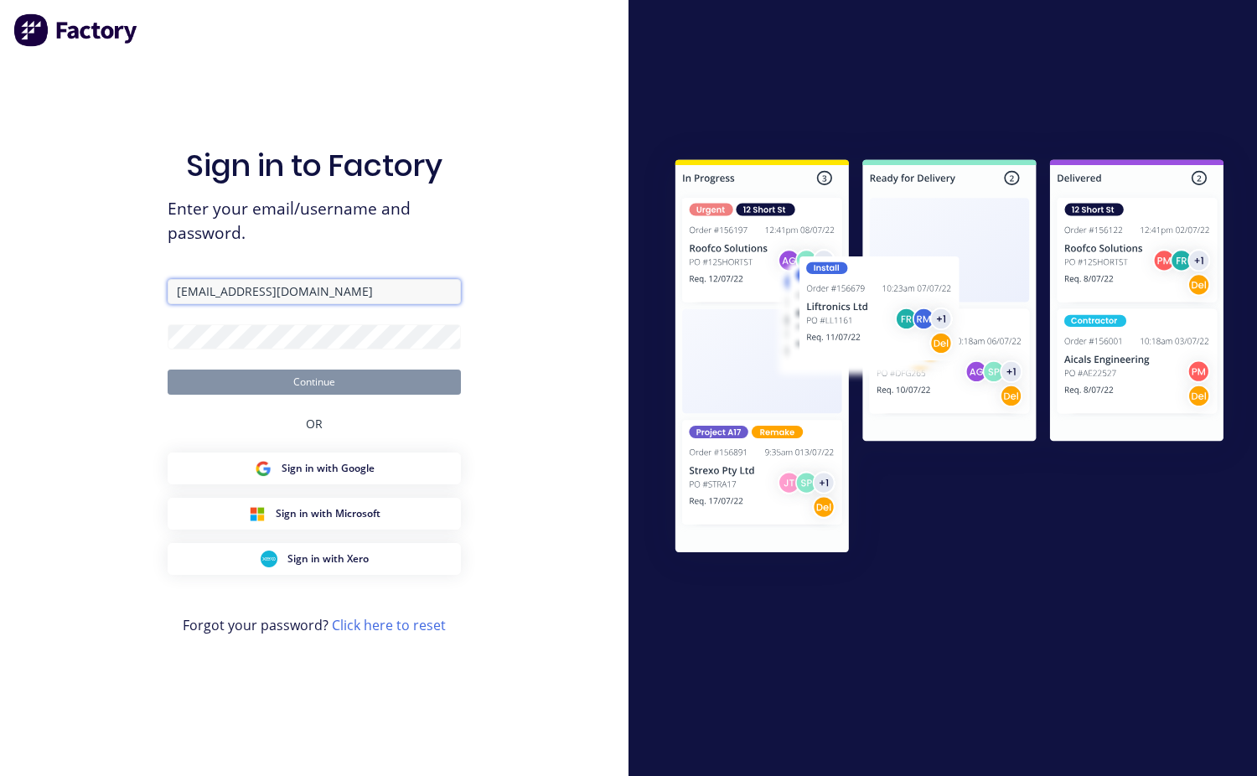  Describe the element at coordinates (76, 30) in the screenshot. I see `img: Factory` at that location.